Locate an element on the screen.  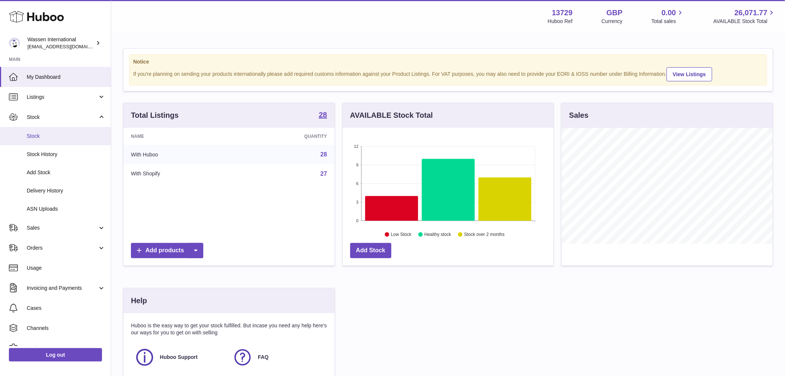
span: AVAILABLE Stock Total is located at coordinates (745, 21).